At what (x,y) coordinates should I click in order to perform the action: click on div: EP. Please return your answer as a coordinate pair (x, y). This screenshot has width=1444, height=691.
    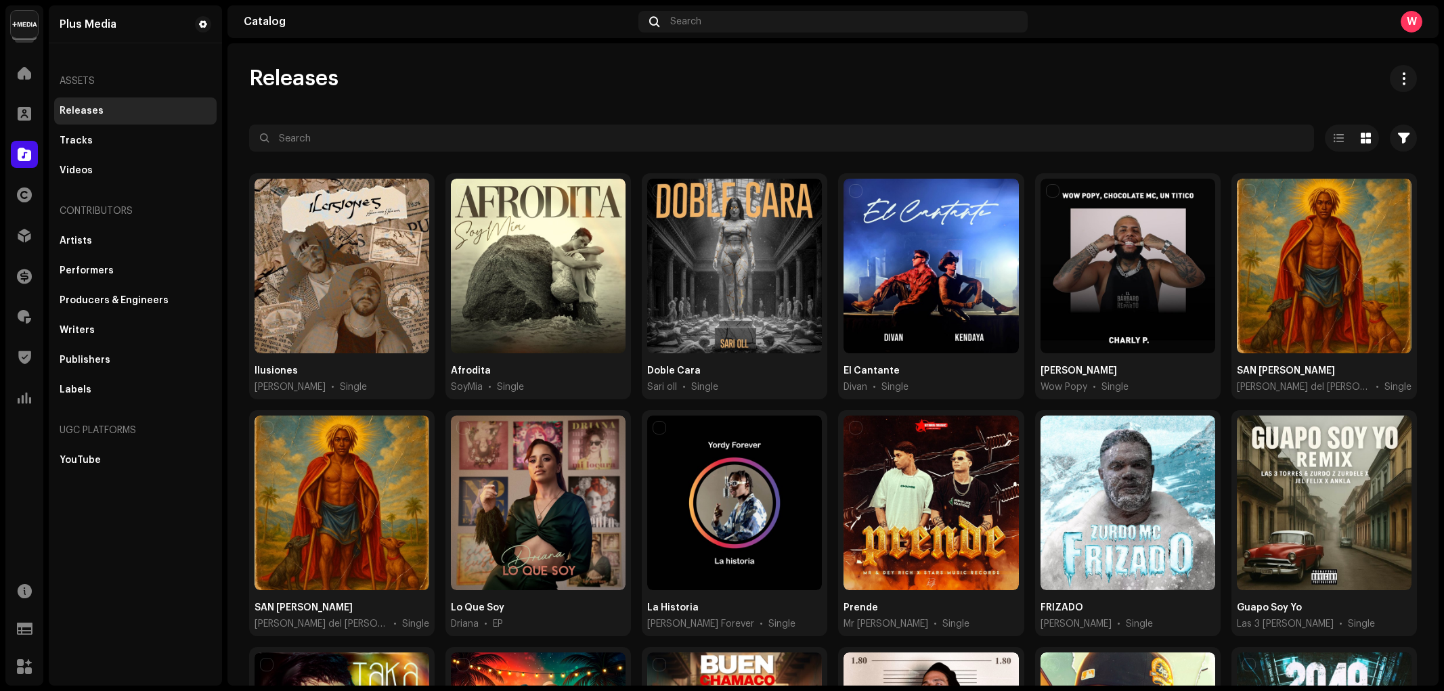
    Looking at the image, I should click on (498, 624).